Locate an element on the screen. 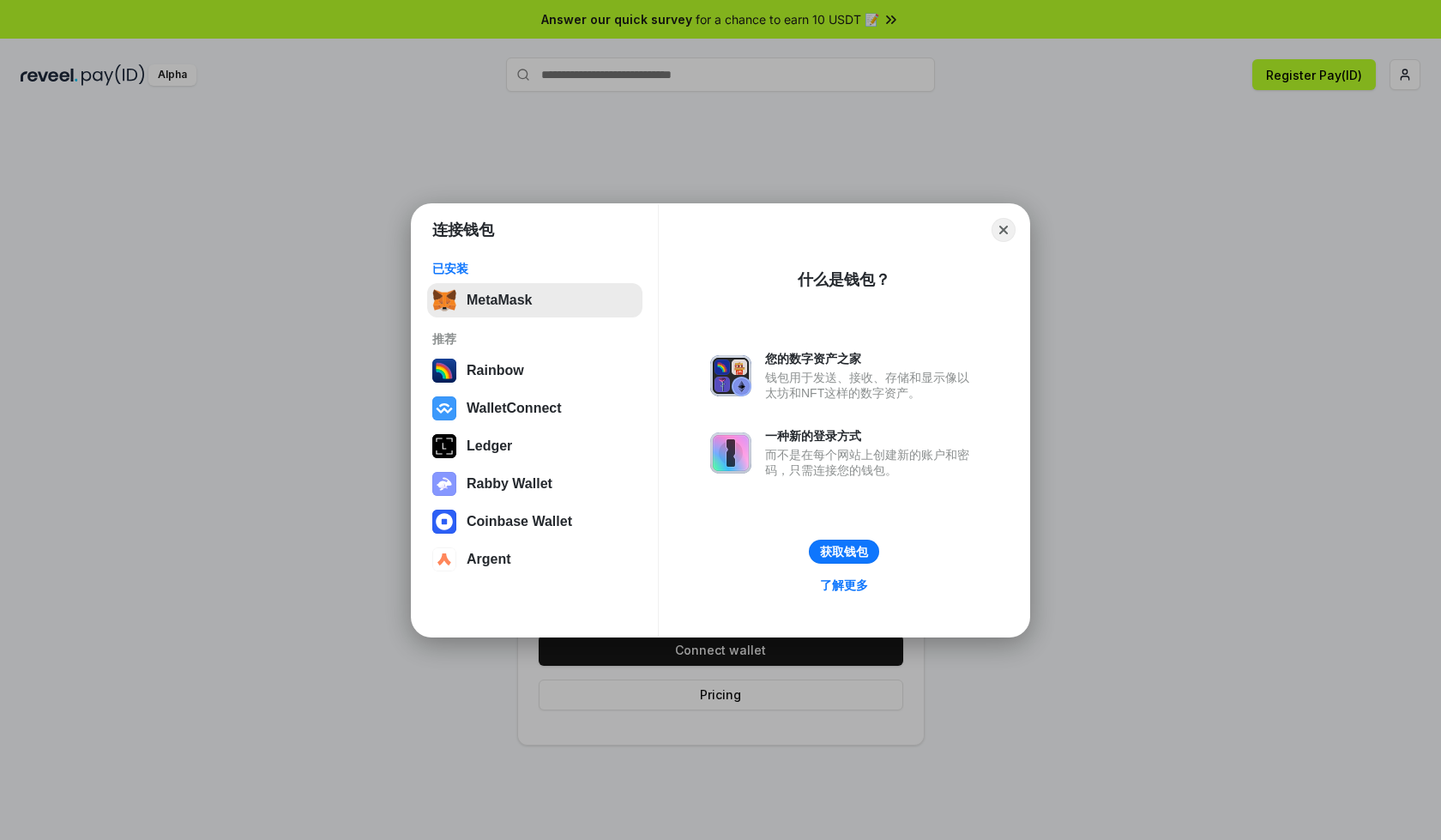 Image resolution: width=1441 pixels, height=840 pixels. img: svg+xml,%3Csvg%20fill%3D%22none%22%20height%3D%2233%22%20viewBox%3D%220%200%2035%2033%22%20width%... is located at coordinates (445, 300).